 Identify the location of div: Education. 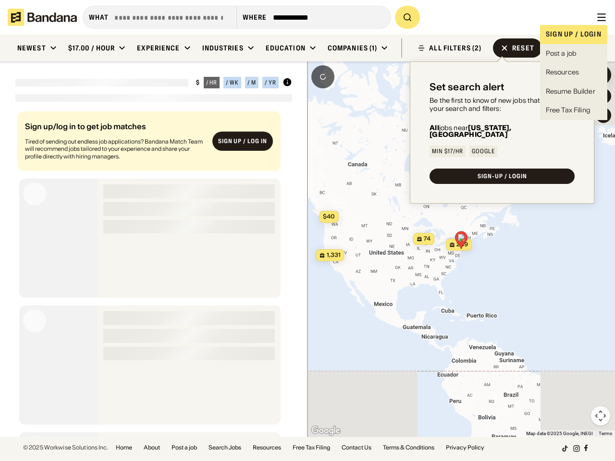
(285, 48).